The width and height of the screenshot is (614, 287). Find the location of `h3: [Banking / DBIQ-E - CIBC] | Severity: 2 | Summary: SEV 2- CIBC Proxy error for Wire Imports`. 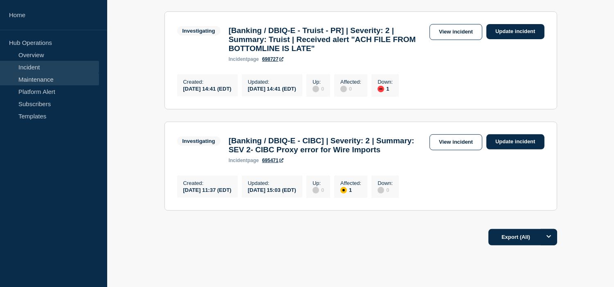

h3: [Banking / DBIQ-E - CIBC] | Severity: 2 | Summary: SEV 2- CIBC Proxy error for Wire Imports is located at coordinates (327, 146).